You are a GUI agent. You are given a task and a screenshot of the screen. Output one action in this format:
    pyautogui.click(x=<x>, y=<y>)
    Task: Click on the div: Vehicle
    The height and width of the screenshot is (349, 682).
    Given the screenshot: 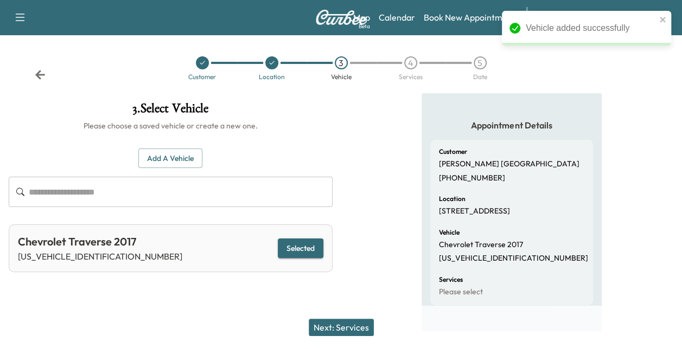 What is the action you would take?
    pyautogui.click(x=341, y=77)
    